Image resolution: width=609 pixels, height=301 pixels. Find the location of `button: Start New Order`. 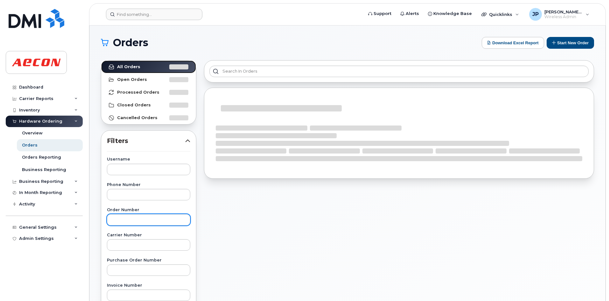

button: Start New Order is located at coordinates (571, 43).